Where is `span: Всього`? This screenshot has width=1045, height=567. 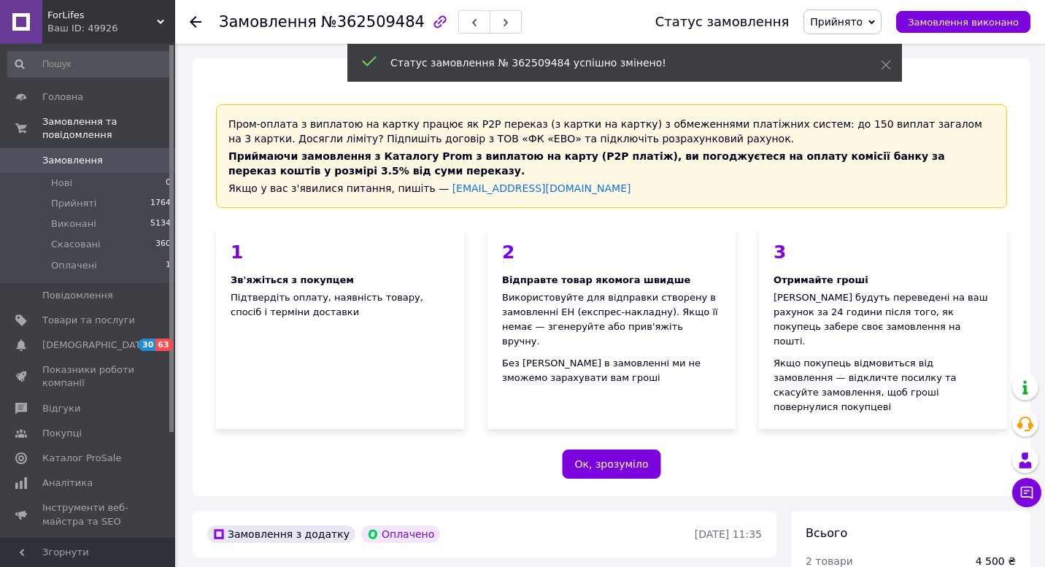 span: Всього is located at coordinates (826, 532).